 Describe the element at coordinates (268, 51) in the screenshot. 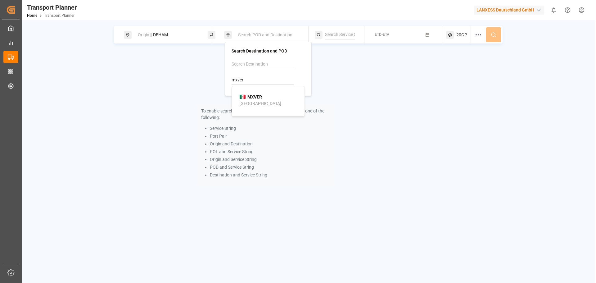

I see `h4: Search Destination and POD` at that location.